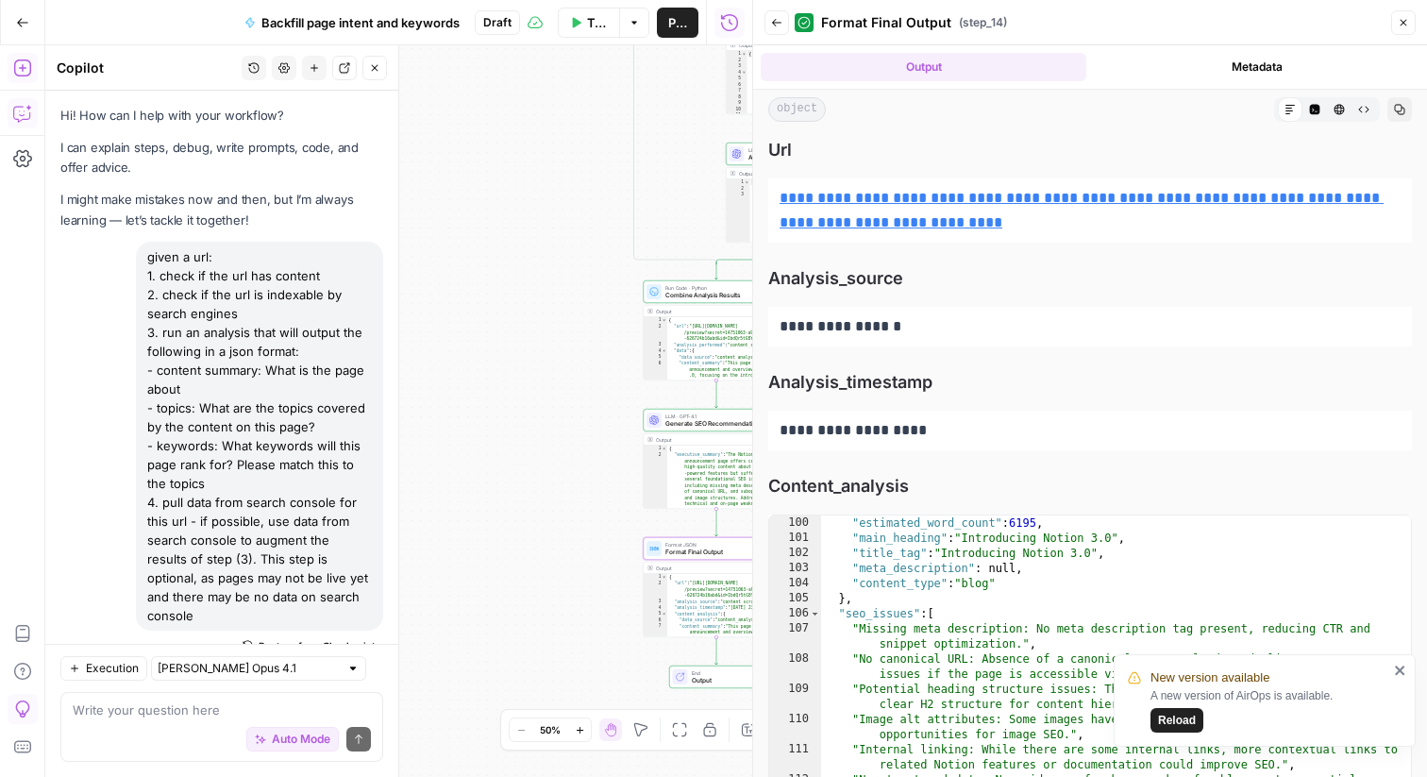 This screenshot has height=777, width=1427. What do you see at coordinates (1210, 678) in the screenshot?
I see `span: New version available` at bounding box center [1210, 678].